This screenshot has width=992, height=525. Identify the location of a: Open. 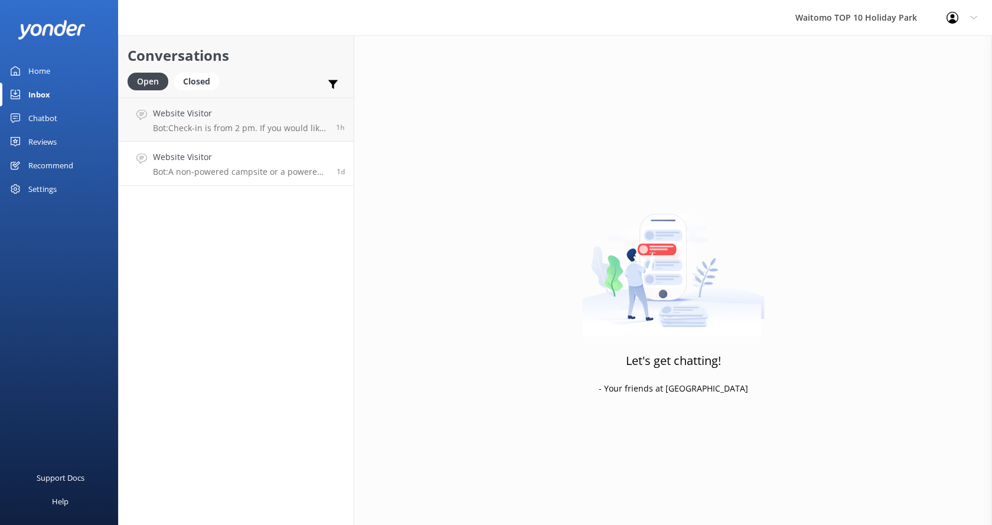
(151, 81).